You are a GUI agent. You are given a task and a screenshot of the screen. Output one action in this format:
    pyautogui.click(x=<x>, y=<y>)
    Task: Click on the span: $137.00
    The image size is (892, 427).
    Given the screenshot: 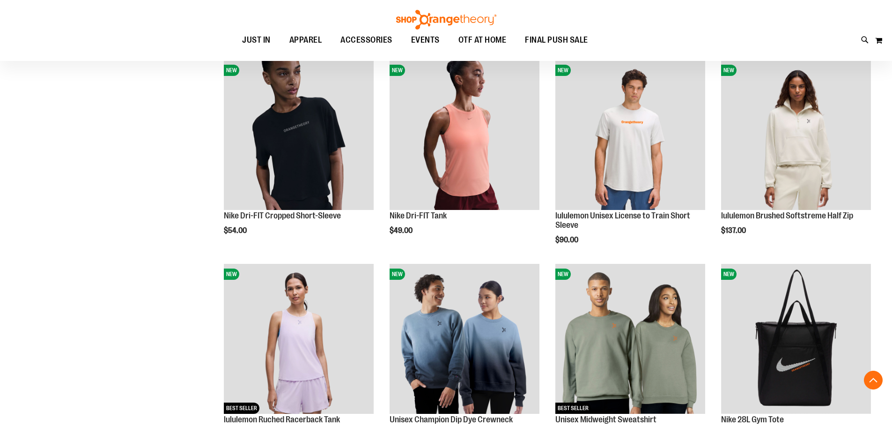 What is the action you would take?
    pyautogui.click(x=734, y=230)
    